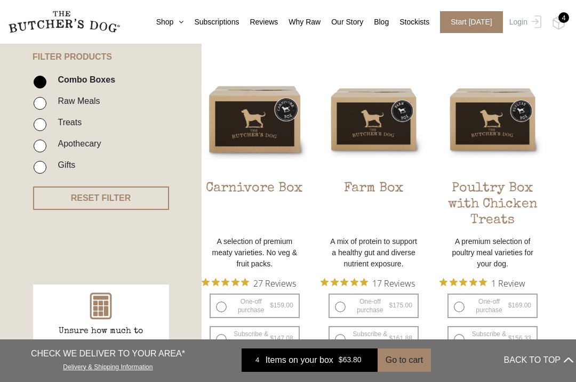 The width and height of the screenshot is (576, 382). What do you see at coordinates (108, 354) in the screenshot?
I see `p: CHECK WE DELIVER TO YOUR AREA*` at bounding box center [108, 354].